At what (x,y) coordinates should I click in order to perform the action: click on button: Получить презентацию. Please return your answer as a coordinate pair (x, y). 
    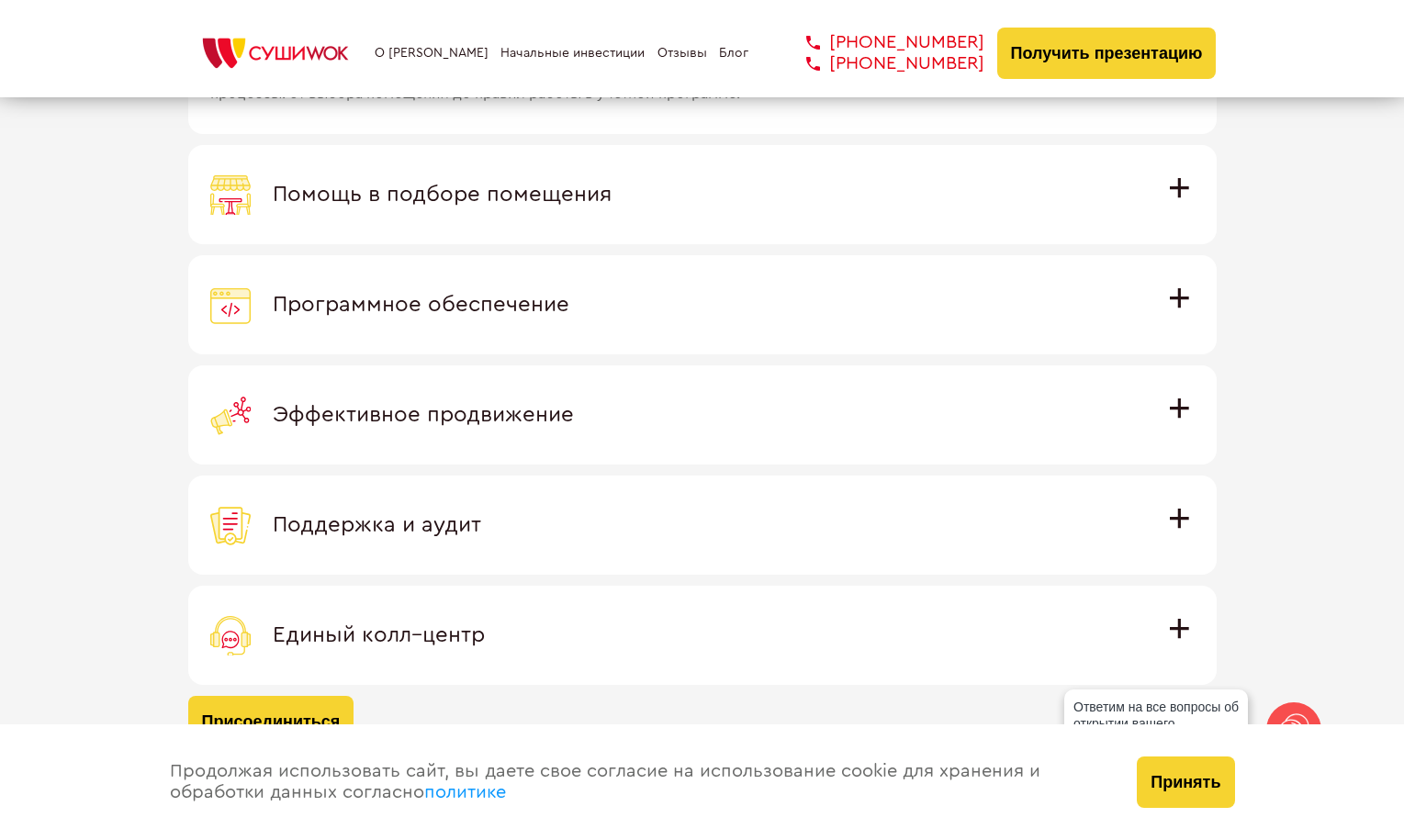
    Looking at the image, I should click on (1106, 54).